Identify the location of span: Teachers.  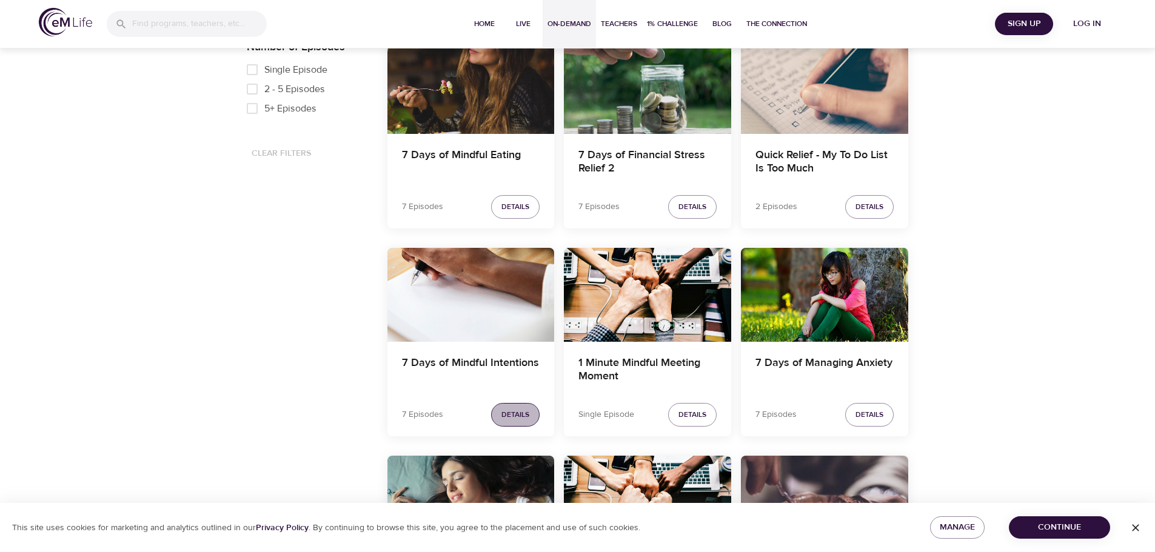
(619, 24).